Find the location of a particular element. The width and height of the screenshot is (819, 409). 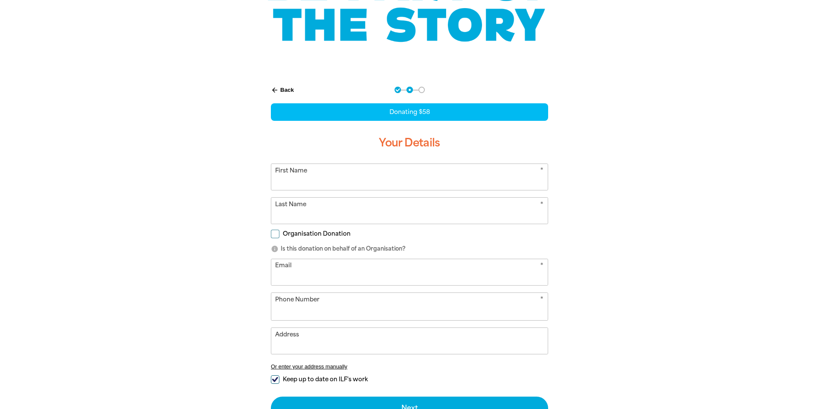

button: Navigate to step 2 of 3 to enter your details is located at coordinates (410, 90).